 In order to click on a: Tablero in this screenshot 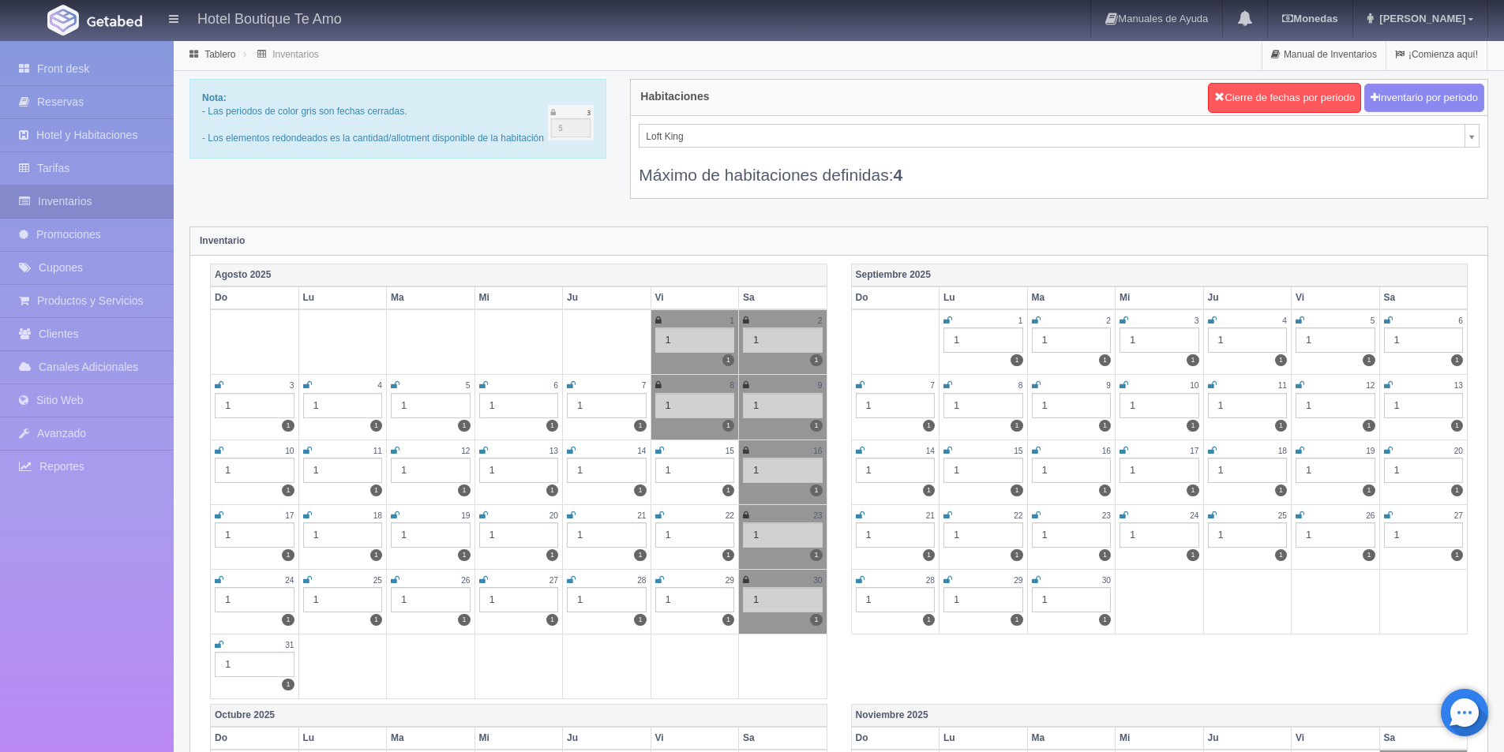, I will do `click(219, 54)`.